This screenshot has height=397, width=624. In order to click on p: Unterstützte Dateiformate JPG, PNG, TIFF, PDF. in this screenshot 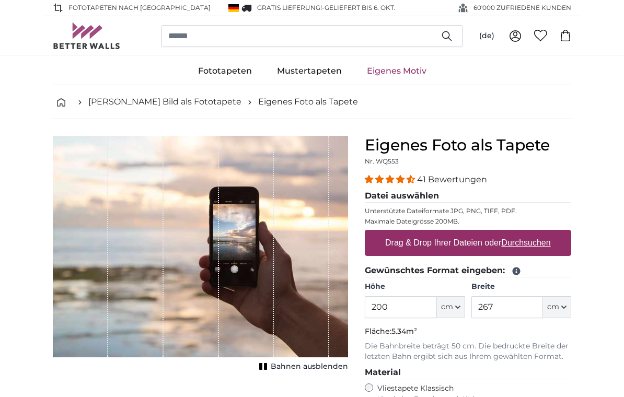, I will do `click(467, 211)`.